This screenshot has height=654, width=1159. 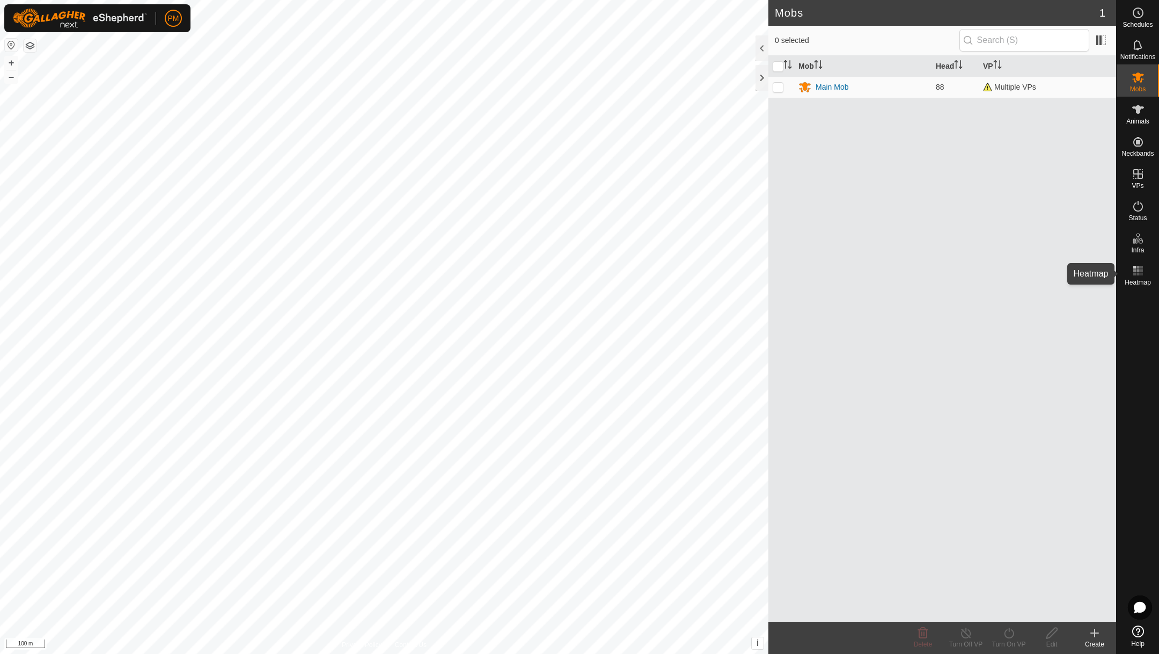 I want to click on span: 1, so click(x=1102, y=13).